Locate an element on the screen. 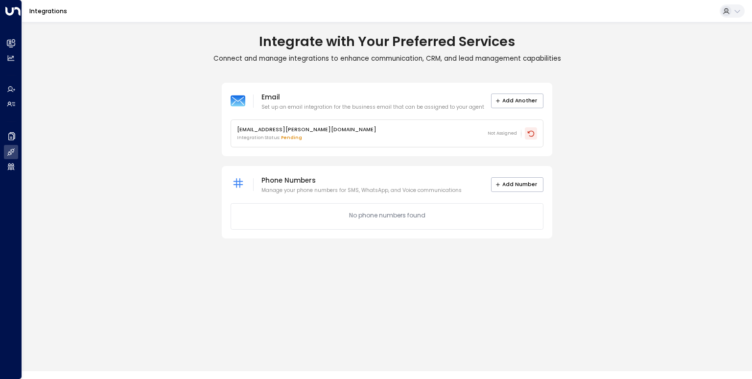 The height and width of the screenshot is (379, 752). p: Email is located at coordinates (373, 97).